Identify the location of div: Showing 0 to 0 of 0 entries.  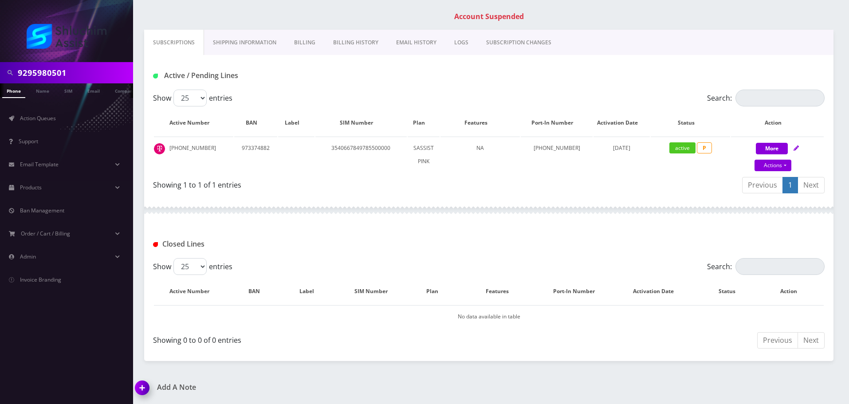
(318, 339).